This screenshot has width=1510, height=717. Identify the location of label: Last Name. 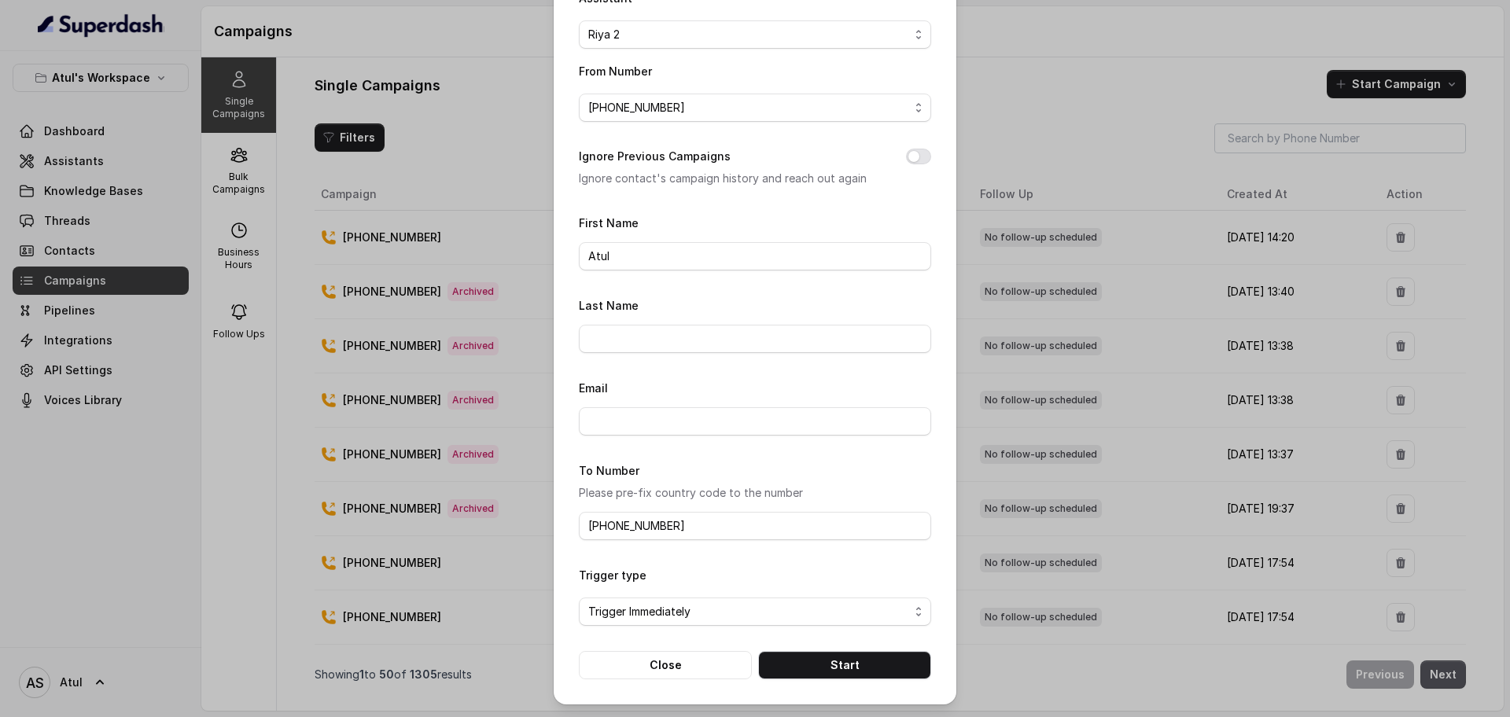
(609, 305).